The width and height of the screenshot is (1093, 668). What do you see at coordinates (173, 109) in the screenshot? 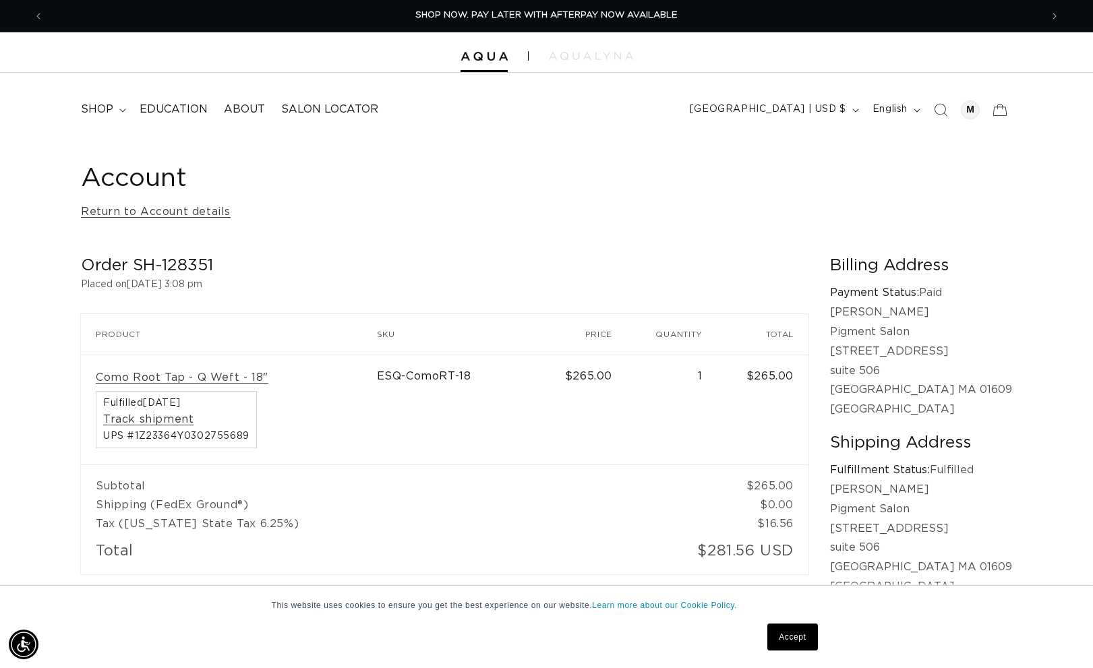
I see `span: Education` at bounding box center [173, 109].